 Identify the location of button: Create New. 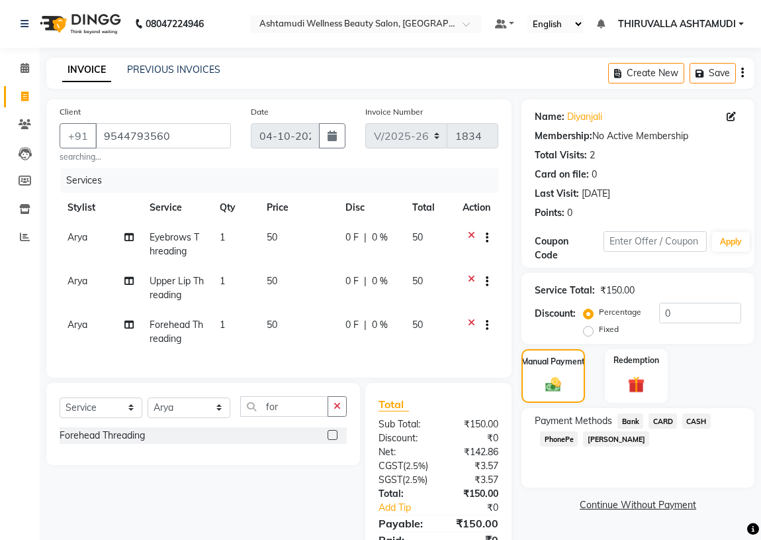
(646, 73).